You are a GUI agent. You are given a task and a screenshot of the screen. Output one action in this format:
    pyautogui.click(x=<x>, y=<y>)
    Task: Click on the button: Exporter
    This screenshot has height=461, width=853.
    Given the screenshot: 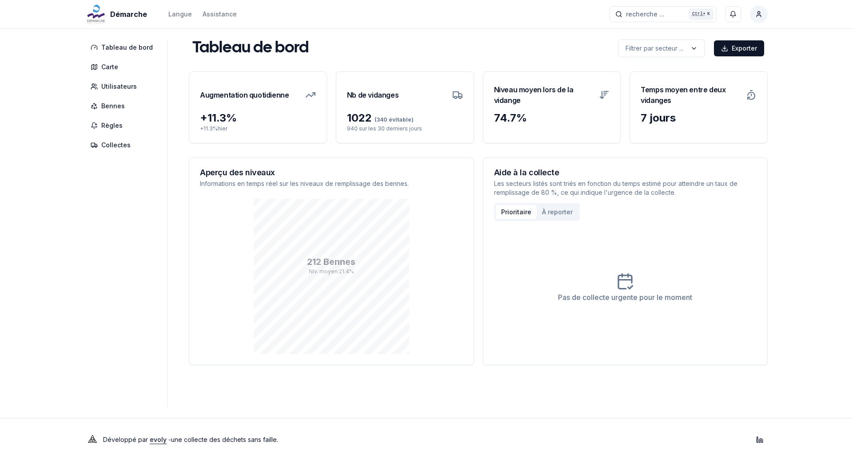 What is the action you would take?
    pyautogui.click(x=739, y=48)
    